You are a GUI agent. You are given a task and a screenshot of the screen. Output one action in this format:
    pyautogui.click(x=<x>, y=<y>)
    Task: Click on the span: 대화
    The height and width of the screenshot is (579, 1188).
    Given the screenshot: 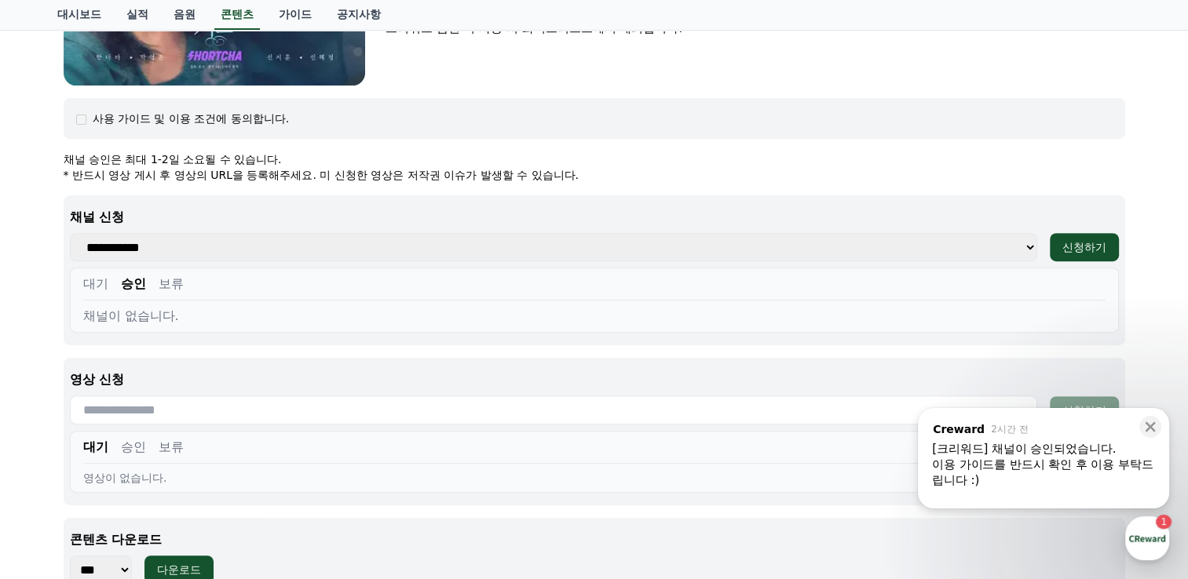 What is the action you would take?
    pyautogui.click(x=153, y=480)
    